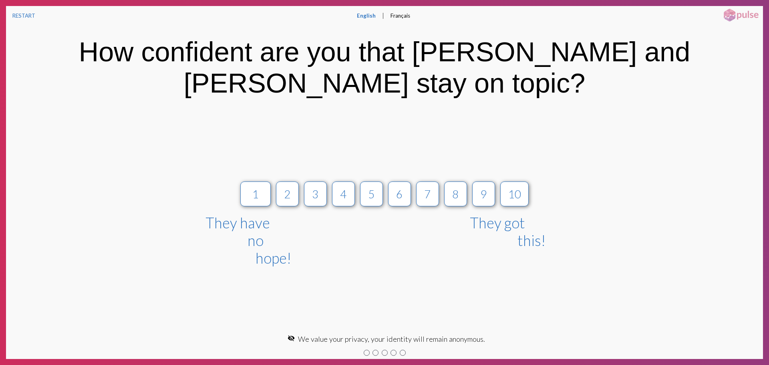 This screenshot has width=769, height=365. What do you see at coordinates (371, 194) in the screenshot?
I see `button: 5` at bounding box center [371, 194].